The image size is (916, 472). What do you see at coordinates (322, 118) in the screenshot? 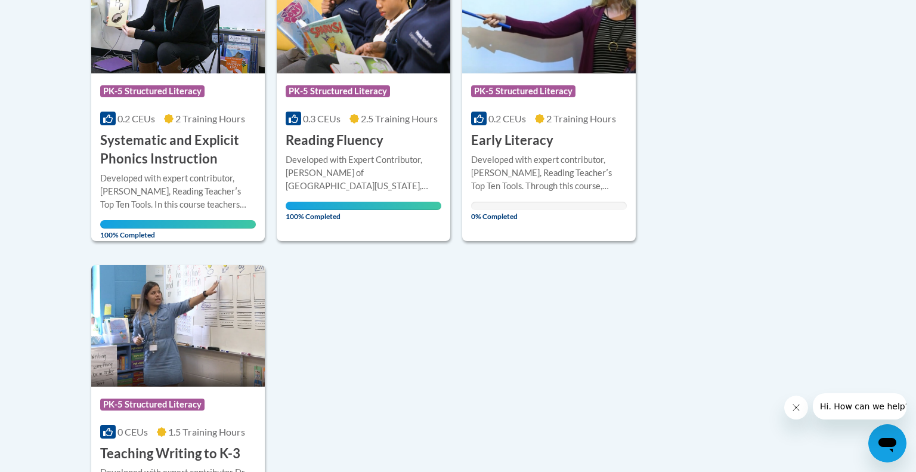
I see `span: 0.3 CEUs` at bounding box center [322, 118].